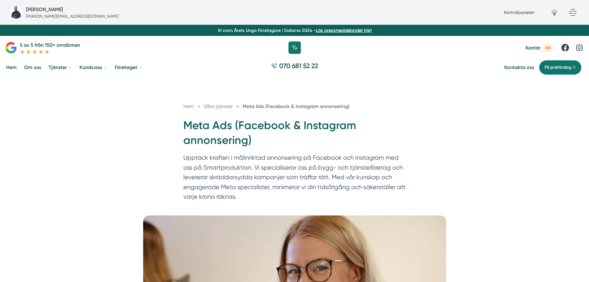  Describe the element at coordinates (60, 67) in the screenshot. I see `a: Tjänster` at that location.